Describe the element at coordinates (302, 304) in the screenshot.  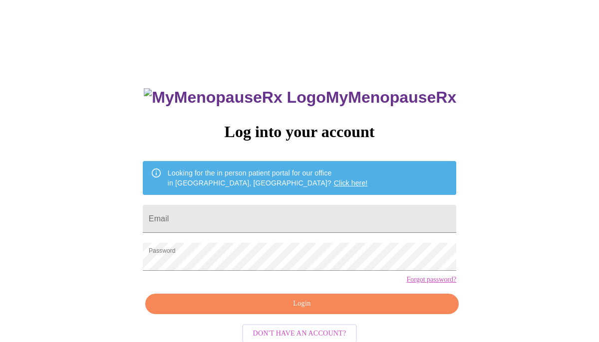
I see `span: Login` at that location.